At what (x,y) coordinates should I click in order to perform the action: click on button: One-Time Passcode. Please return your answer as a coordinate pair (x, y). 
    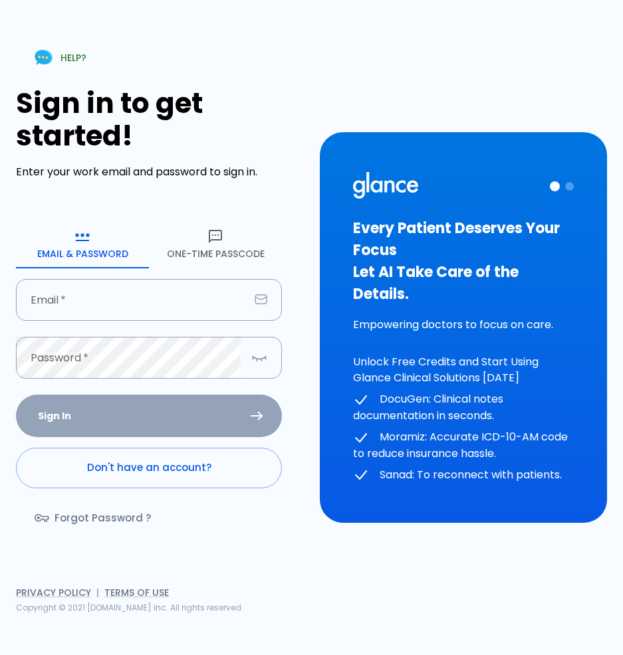
    Looking at the image, I should click on (215, 245).